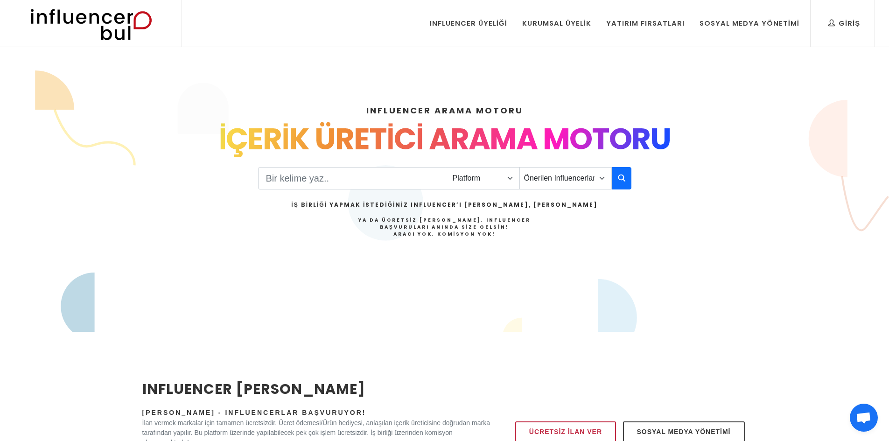  What do you see at coordinates (566, 432) in the screenshot?
I see `span: Ücretsiz İlan Ver` at bounding box center [566, 432].